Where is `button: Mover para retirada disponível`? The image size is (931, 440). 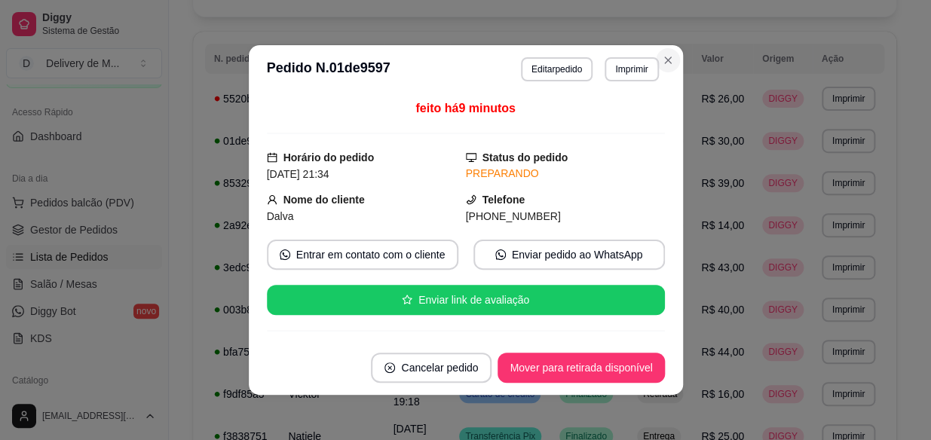
button: Mover para retirada disponível is located at coordinates (580, 368).